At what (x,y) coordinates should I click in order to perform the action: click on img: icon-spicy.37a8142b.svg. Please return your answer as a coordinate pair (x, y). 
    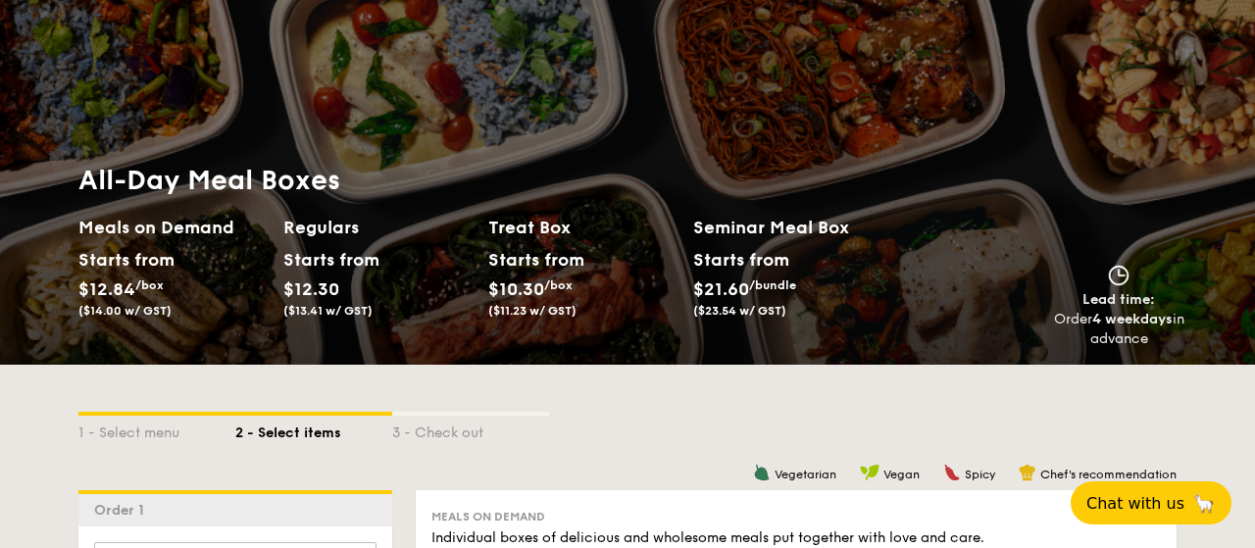
    Looking at the image, I should click on (952, 472).